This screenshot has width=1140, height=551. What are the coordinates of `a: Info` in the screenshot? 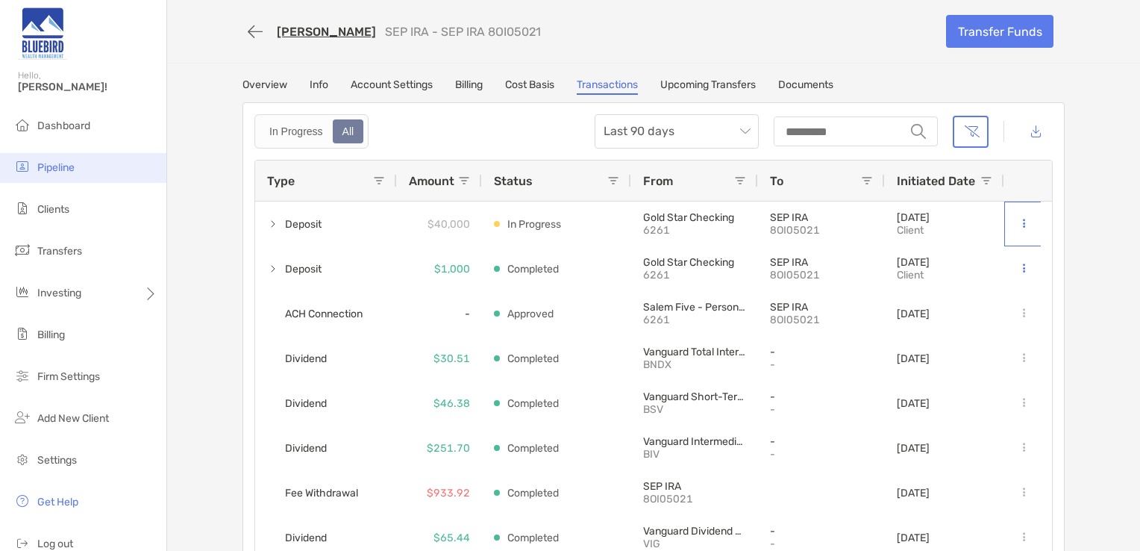 It's located at (319, 87).